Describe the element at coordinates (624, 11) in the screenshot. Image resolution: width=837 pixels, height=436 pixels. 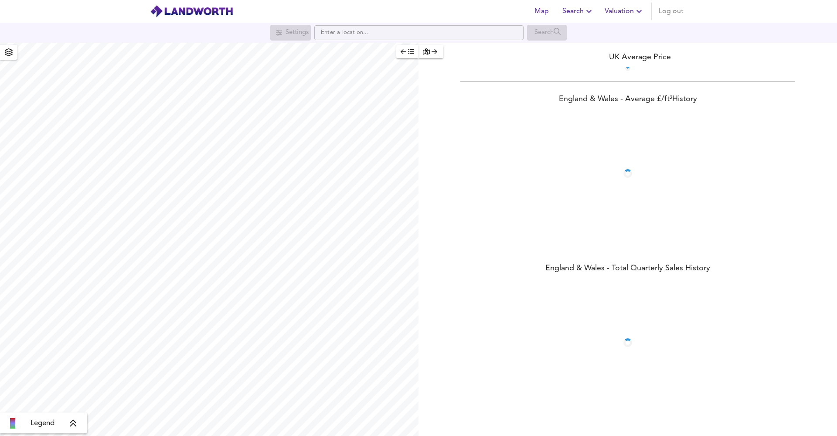
I see `span: Valuation` at that location.